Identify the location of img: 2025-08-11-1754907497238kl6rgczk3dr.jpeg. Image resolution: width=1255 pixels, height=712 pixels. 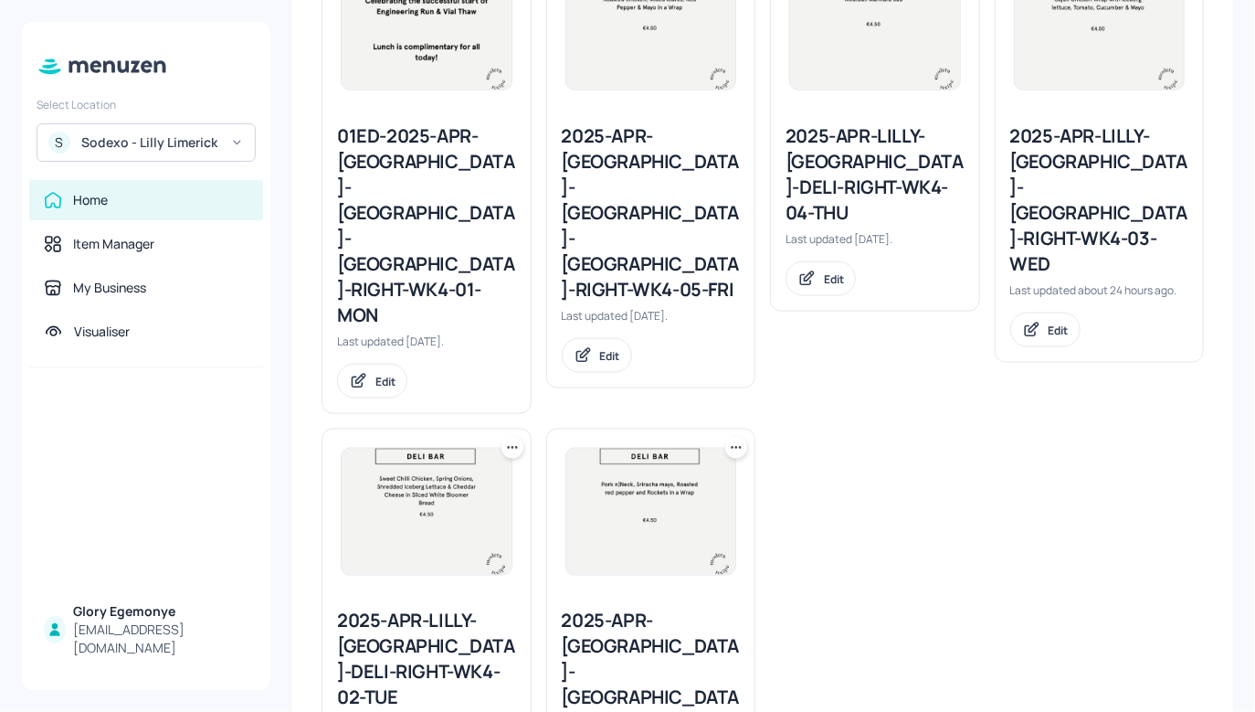
(651, 512).